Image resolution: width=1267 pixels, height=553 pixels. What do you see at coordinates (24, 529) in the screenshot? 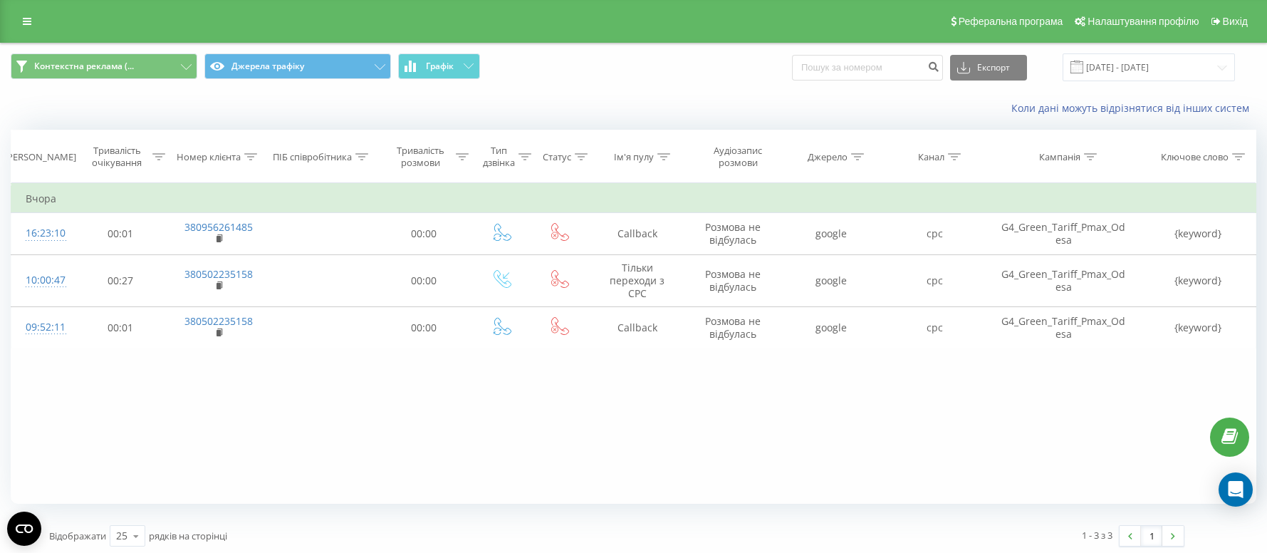
I see `button: Open CMP widget` at bounding box center [24, 529].